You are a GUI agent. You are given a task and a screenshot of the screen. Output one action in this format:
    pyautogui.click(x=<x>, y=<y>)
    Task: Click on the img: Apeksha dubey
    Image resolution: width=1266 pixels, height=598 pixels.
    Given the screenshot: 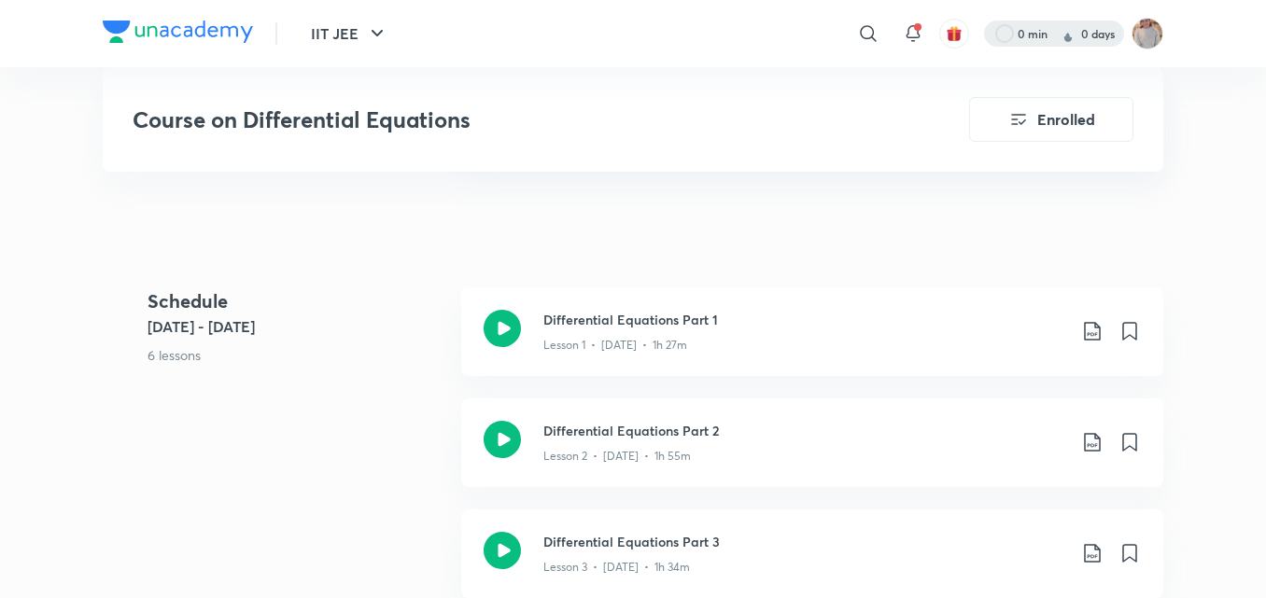 What is the action you would take?
    pyautogui.click(x=1147, y=34)
    